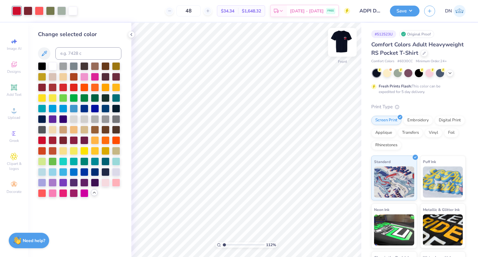  What do you see at coordinates (432, 61) in the screenshot?
I see `span: Minimum Order: 24 +` at bounding box center [432, 61].